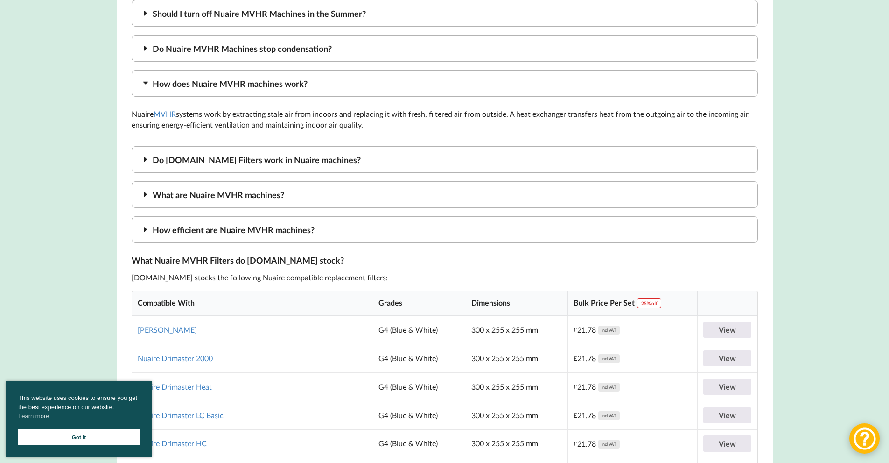 This screenshot has width=889, height=463. Describe the element at coordinates (181, 415) in the screenshot. I see `a: Nuaire Drimaster LC Basic` at that location.